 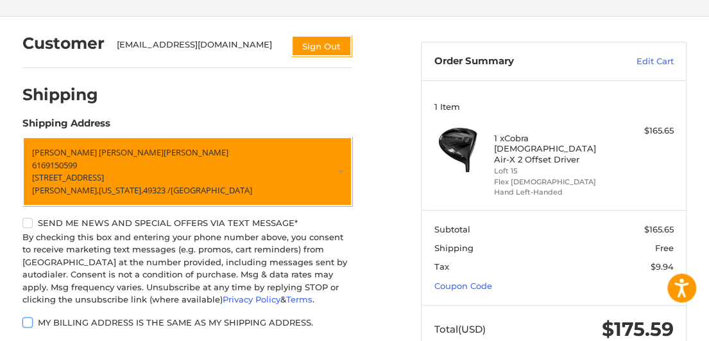 I want to click on span: Subtotal, so click(x=453, y=229).